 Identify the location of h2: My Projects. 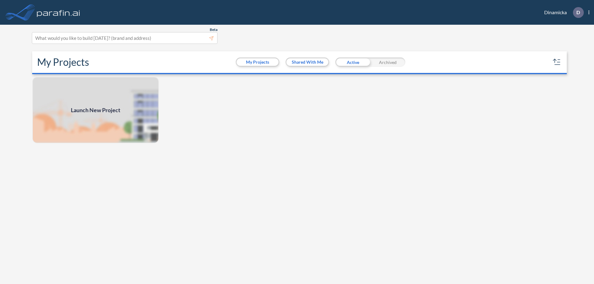
(63, 62).